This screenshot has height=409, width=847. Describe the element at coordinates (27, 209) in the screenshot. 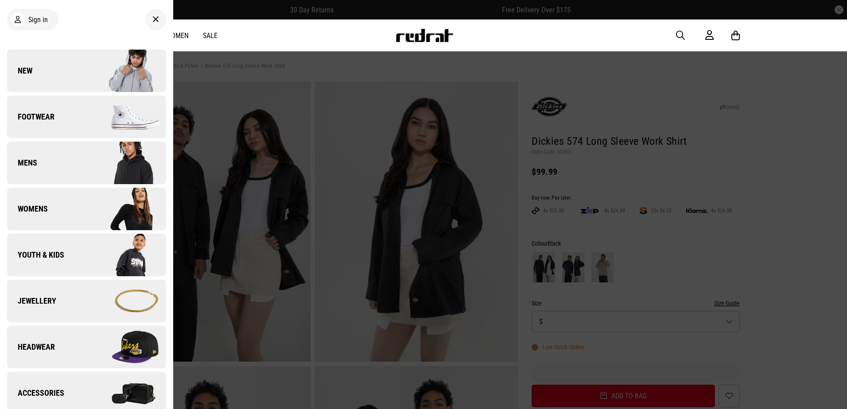

I see `span: Womens` at that location.